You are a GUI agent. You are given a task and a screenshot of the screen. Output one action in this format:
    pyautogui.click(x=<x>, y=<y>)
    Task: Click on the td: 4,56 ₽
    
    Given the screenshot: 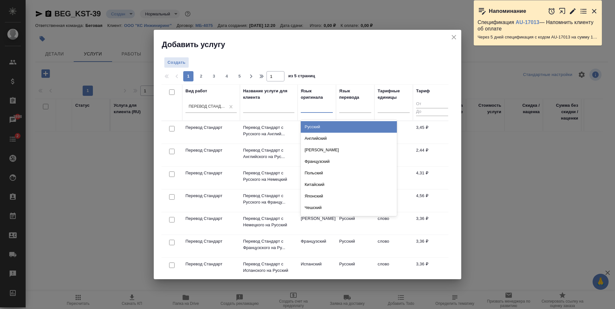 What is the action you would take?
    pyautogui.click(x=432, y=200)
    